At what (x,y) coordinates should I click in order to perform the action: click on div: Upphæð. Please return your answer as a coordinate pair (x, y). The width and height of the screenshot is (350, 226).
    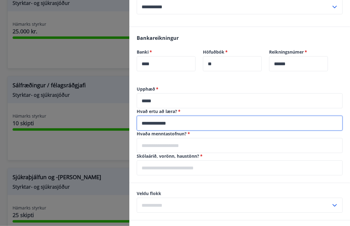
    Looking at the image, I should click on (240, 101).